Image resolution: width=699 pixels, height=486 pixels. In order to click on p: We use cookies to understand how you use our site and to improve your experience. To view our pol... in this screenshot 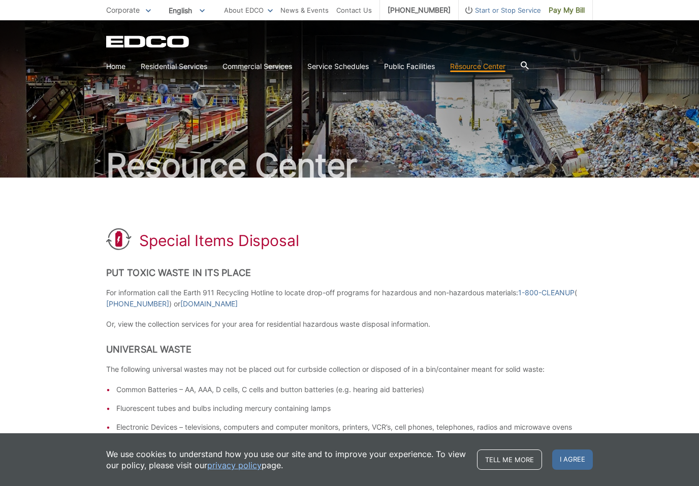, I will do `click(286, 460)`.